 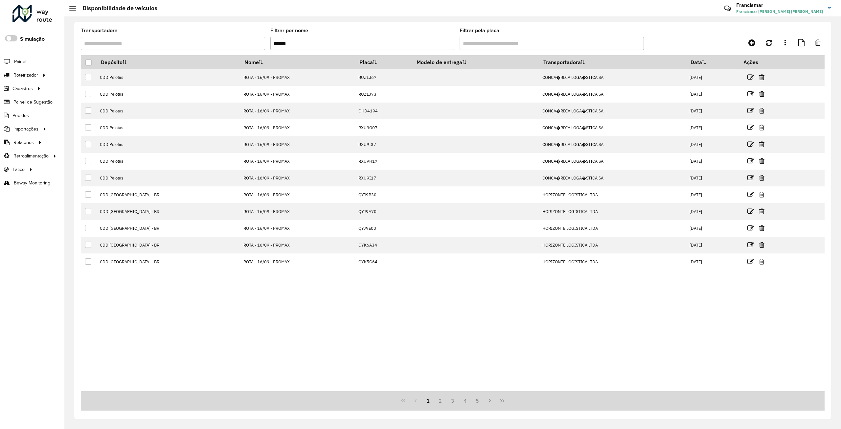 What do you see at coordinates (475, 62) in the screenshot?
I see `th: Modelo de entrega` at bounding box center [475, 62].